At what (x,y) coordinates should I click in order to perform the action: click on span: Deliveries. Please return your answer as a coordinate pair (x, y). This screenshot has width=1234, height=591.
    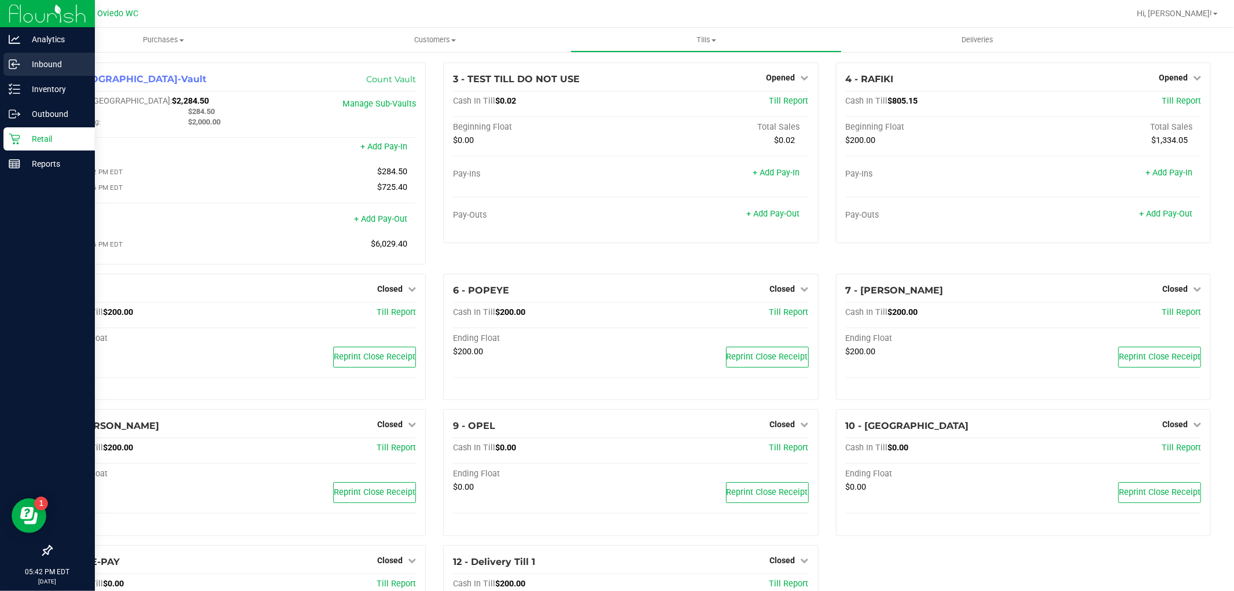
    Looking at the image, I should click on (977, 40).